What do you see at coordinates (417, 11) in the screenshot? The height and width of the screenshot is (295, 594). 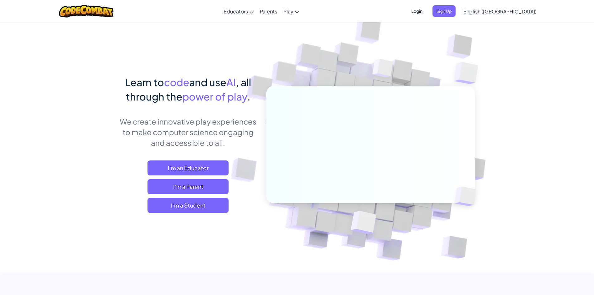 I see `button: Login` at bounding box center [417, 11].